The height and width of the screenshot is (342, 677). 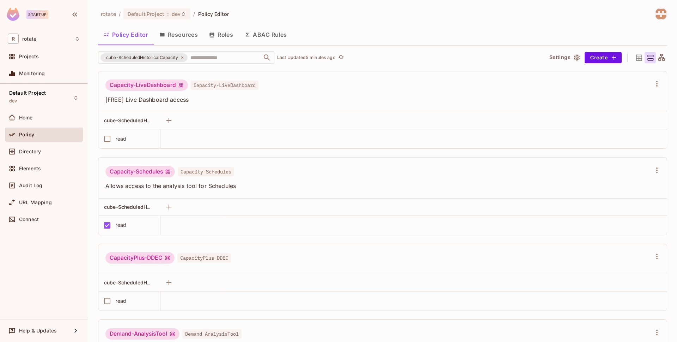 I want to click on div: cube-ScheduledHistoricalCapacity, so click(x=144, y=58).